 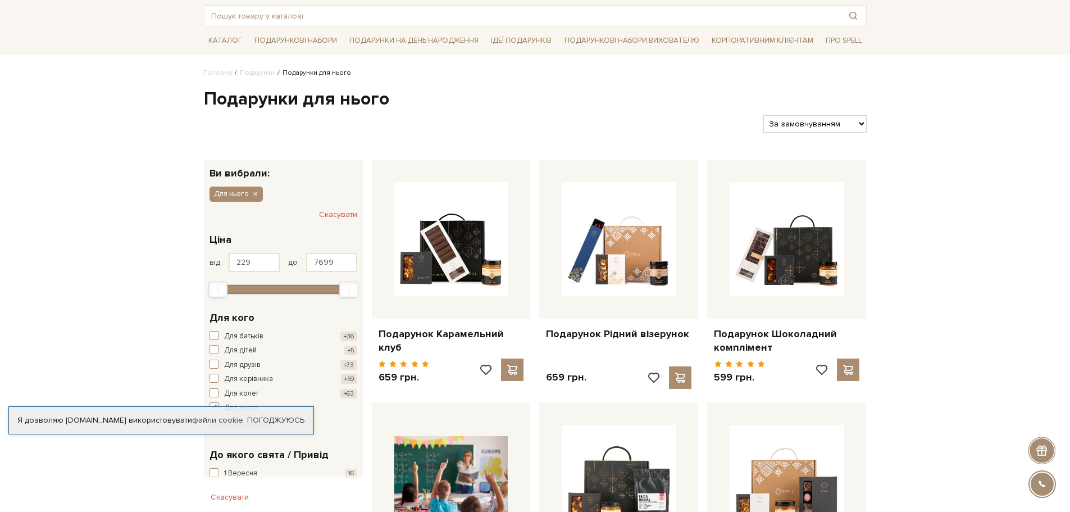 I want to click on div: Ви вибрали:, so click(x=283, y=168).